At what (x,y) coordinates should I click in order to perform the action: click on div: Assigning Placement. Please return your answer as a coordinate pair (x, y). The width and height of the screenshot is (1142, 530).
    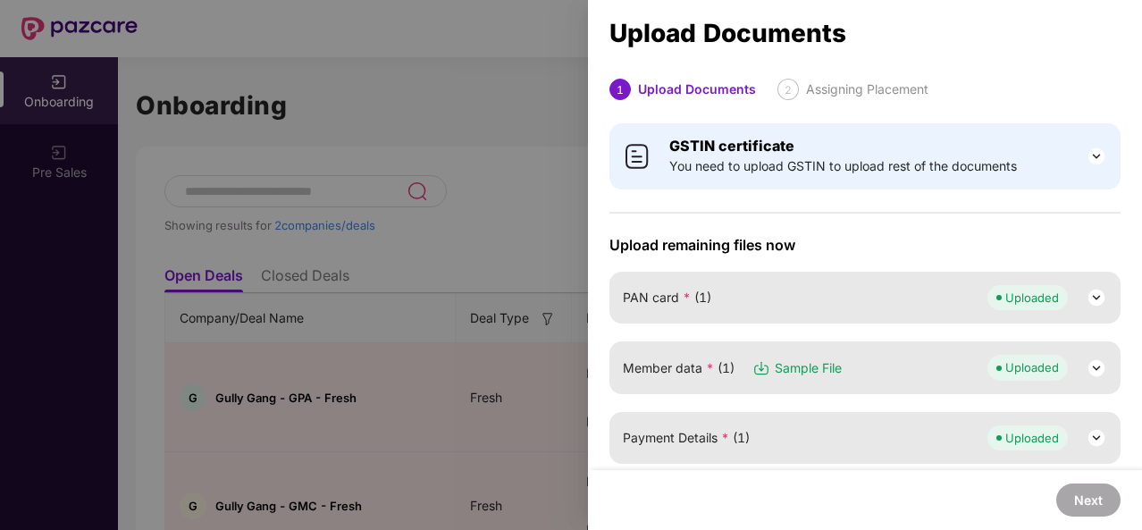
    Looking at the image, I should click on (867, 89).